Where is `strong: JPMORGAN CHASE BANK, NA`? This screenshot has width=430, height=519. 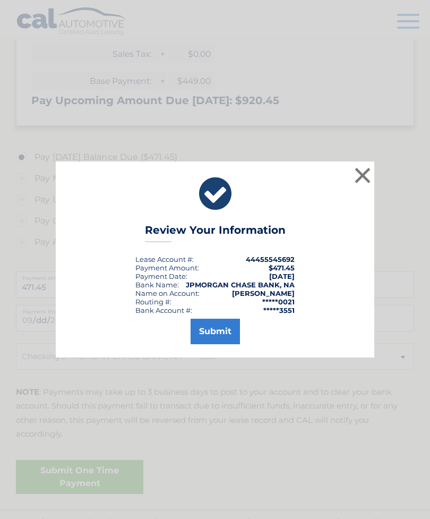
strong: JPMORGAN CHASE BANK, NA is located at coordinates (240, 285).